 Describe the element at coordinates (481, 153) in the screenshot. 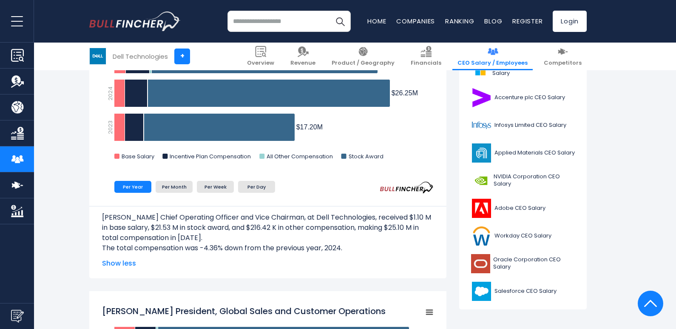

I see `img: AMAT logo` at that location.